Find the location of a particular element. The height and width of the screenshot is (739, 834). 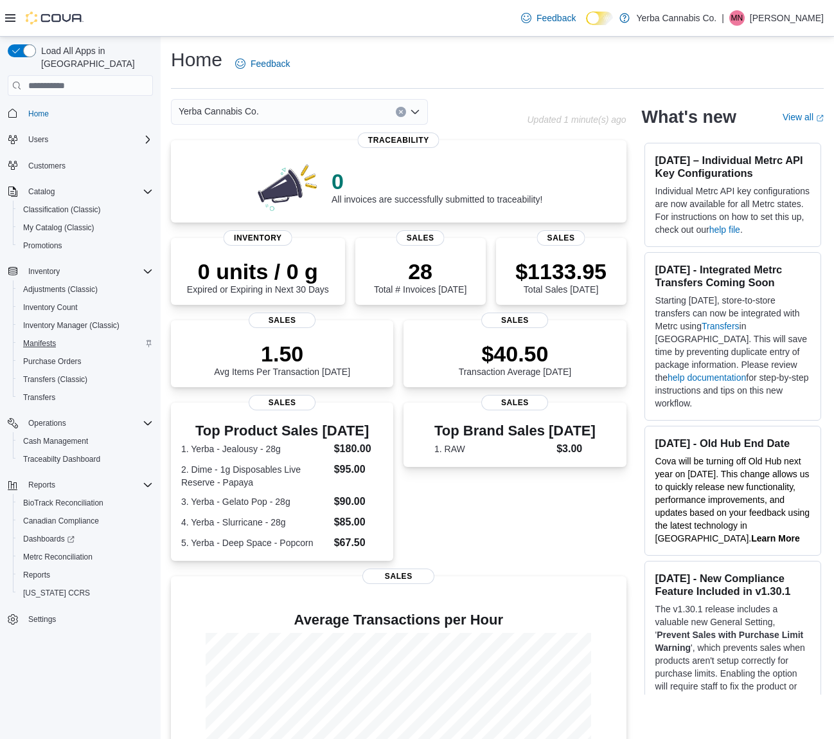

button: Customers is located at coordinates (80, 165).